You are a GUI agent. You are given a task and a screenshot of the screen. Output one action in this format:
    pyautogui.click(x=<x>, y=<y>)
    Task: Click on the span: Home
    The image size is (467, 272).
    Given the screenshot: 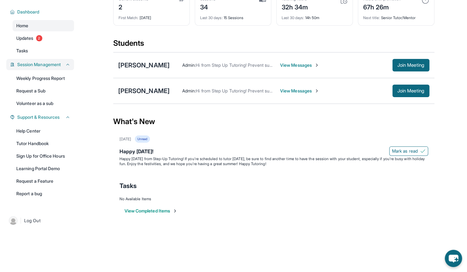 What is the action you would take?
    pyautogui.click(x=22, y=26)
    